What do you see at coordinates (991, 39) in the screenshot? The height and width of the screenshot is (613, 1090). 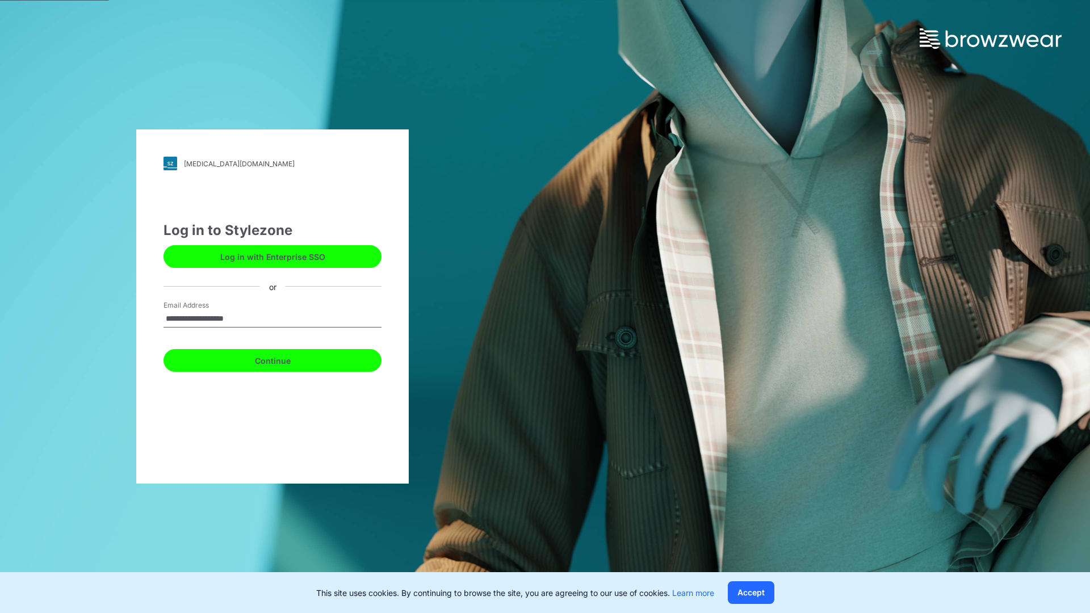 I see `img: browzwear-logo.73288ffb.svg` at bounding box center [991, 39].